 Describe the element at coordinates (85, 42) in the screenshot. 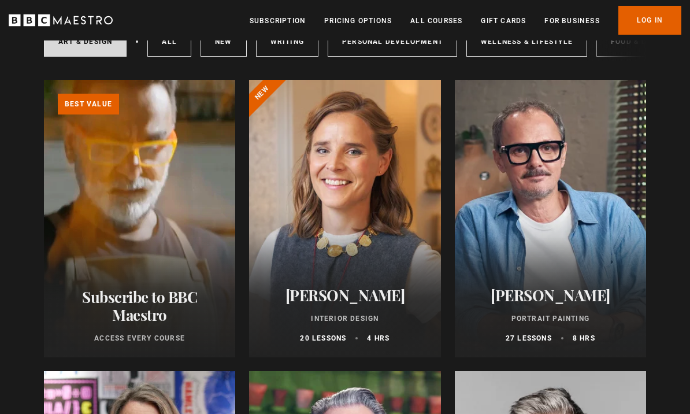

I see `a: Art & Design` at that location.